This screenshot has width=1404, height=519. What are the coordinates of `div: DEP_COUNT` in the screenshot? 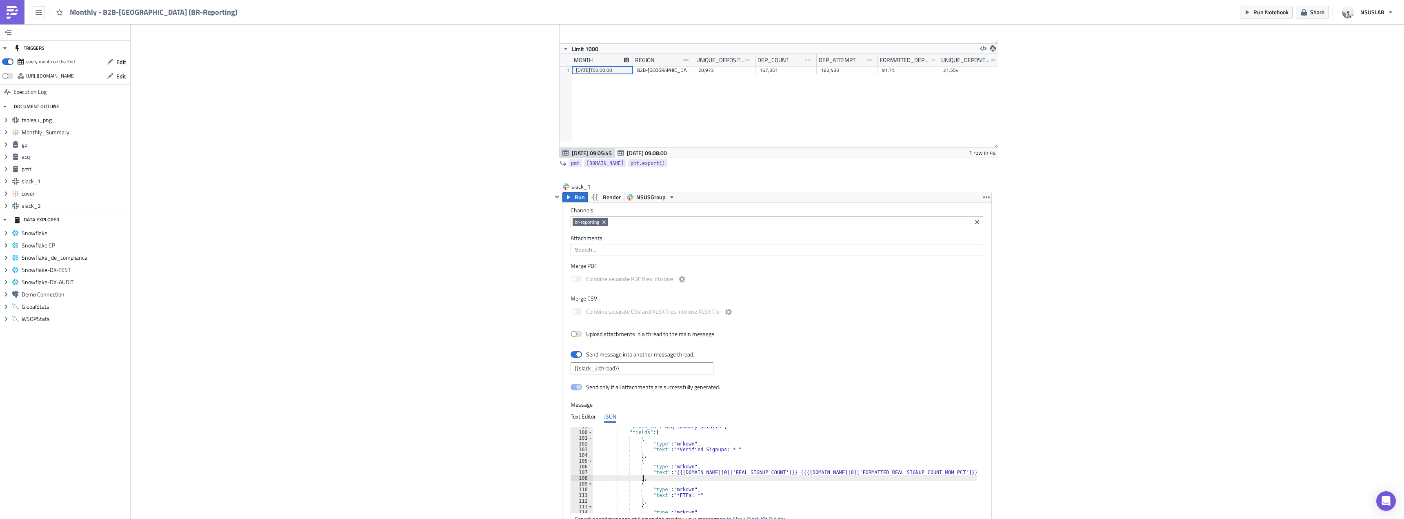 It's located at (773, 60).